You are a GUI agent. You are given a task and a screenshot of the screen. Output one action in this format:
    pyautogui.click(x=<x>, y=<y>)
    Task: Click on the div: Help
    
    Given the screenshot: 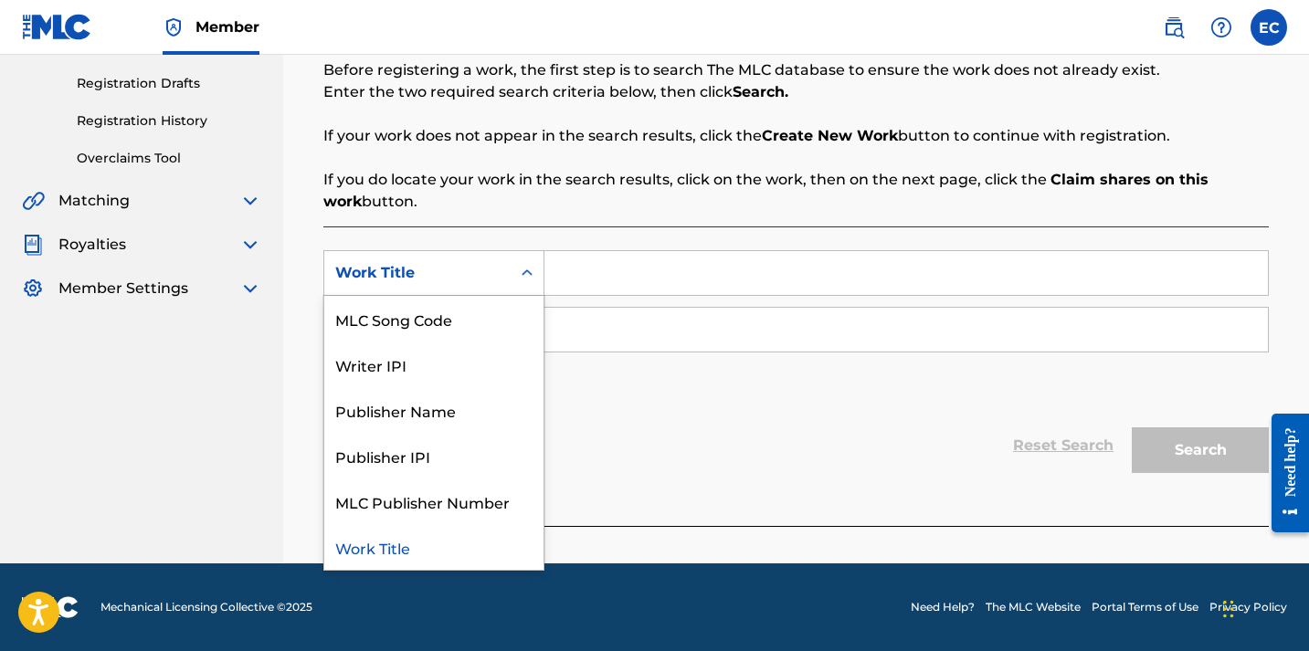 What is the action you would take?
    pyautogui.click(x=1221, y=27)
    